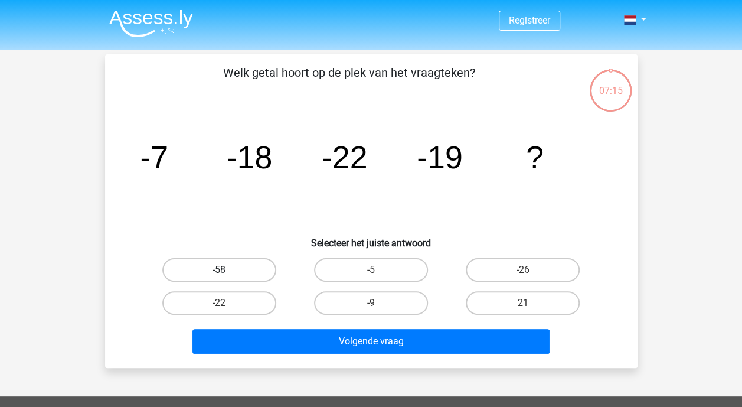  Describe the element at coordinates (344, 157) in the screenshot. I see `tspan: -22` at that location.